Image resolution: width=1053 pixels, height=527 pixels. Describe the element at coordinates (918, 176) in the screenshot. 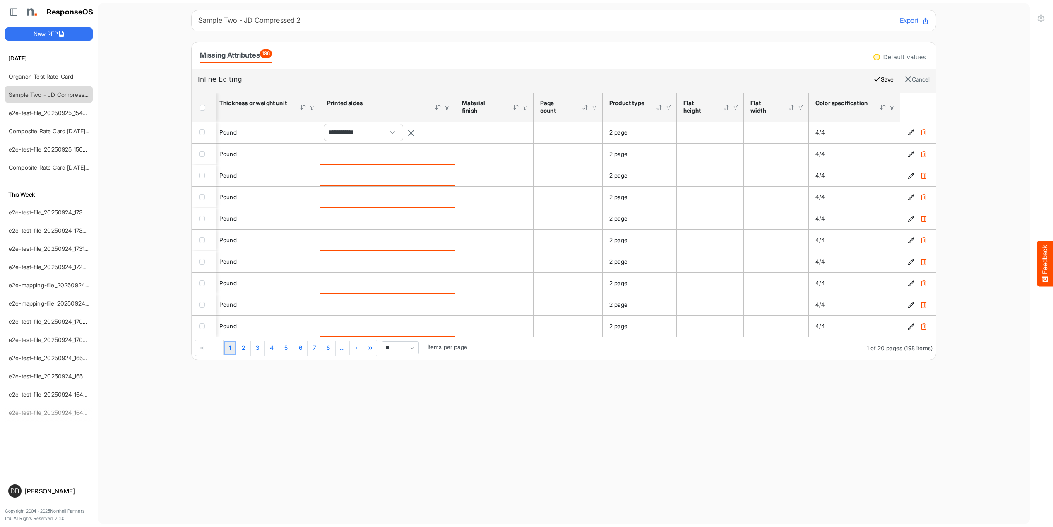

I see `td: d836bd5a-5cec-4bdb-b825-fe21d85c8be3 is template cell Column Header` at that location.